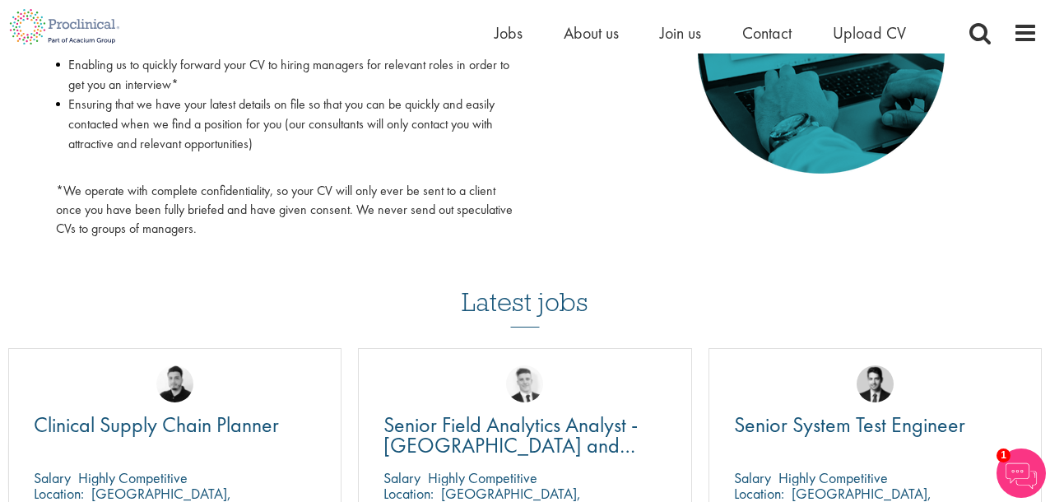  What do you see at coordinates (767, 33) in the screenshot?
I see `span: Contact` at bounding box center [767, 33].